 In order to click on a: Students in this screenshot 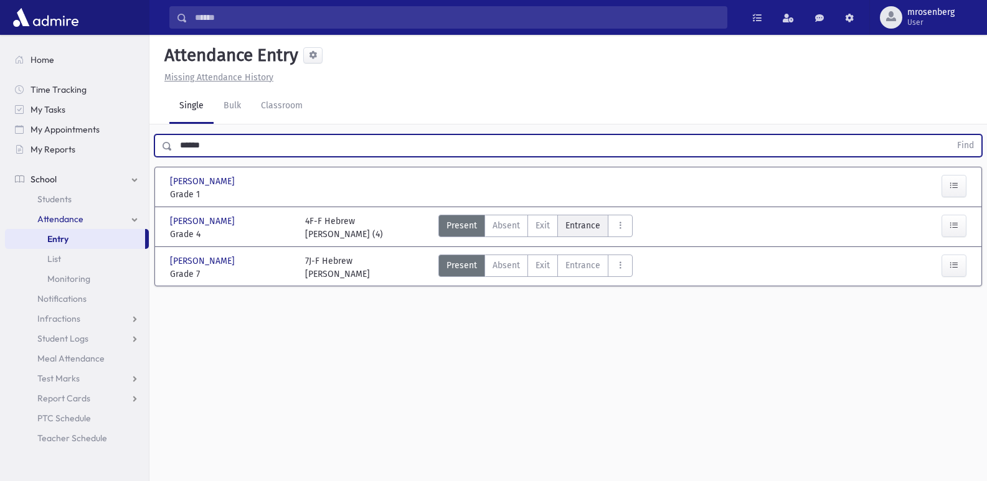, I will do `click(77, 199)`.